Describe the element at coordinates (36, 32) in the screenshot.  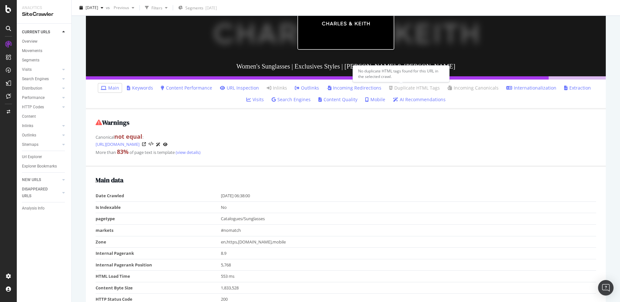
I see `div: CURRENT URLS` at that location.